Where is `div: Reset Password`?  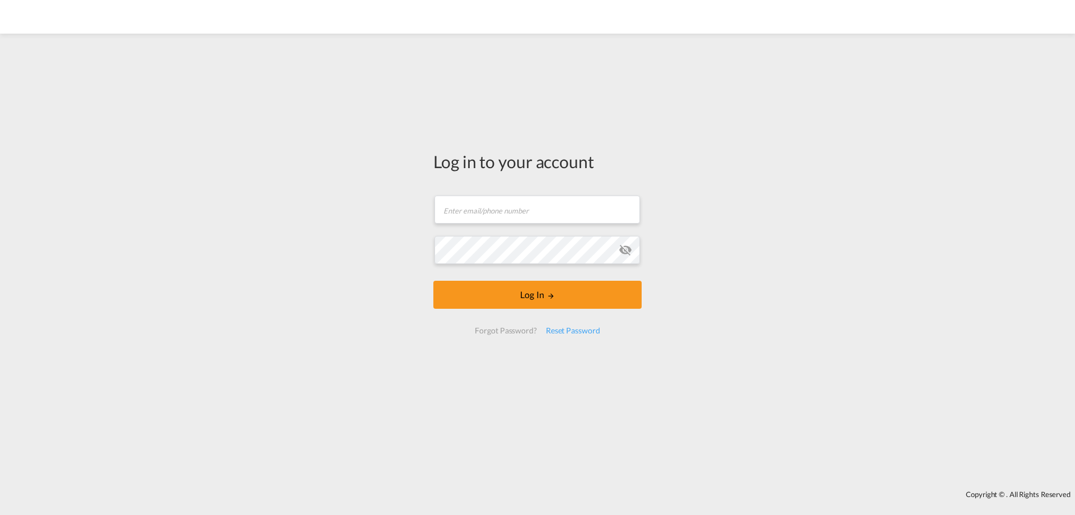 div: Reset Password is located at coordinates (573, 330).